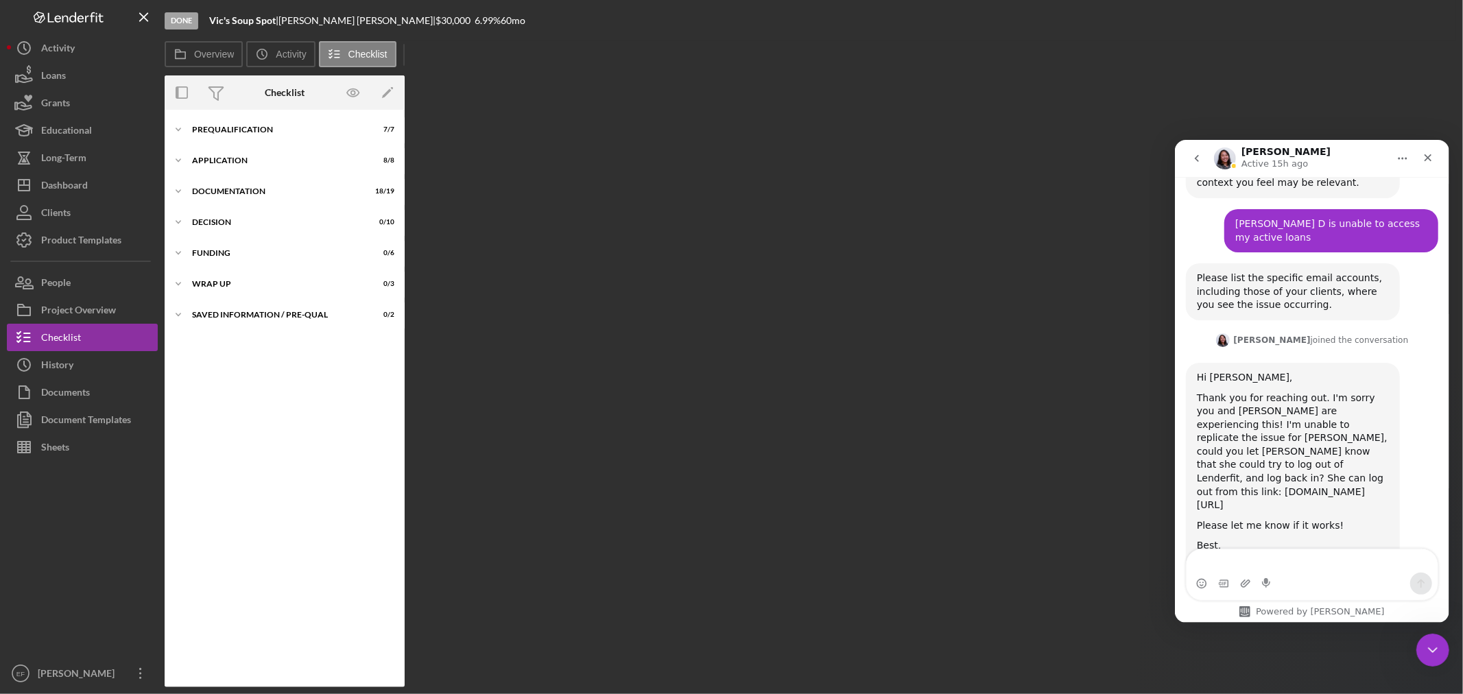  I want to click on a: Loans, so click(82, 75).